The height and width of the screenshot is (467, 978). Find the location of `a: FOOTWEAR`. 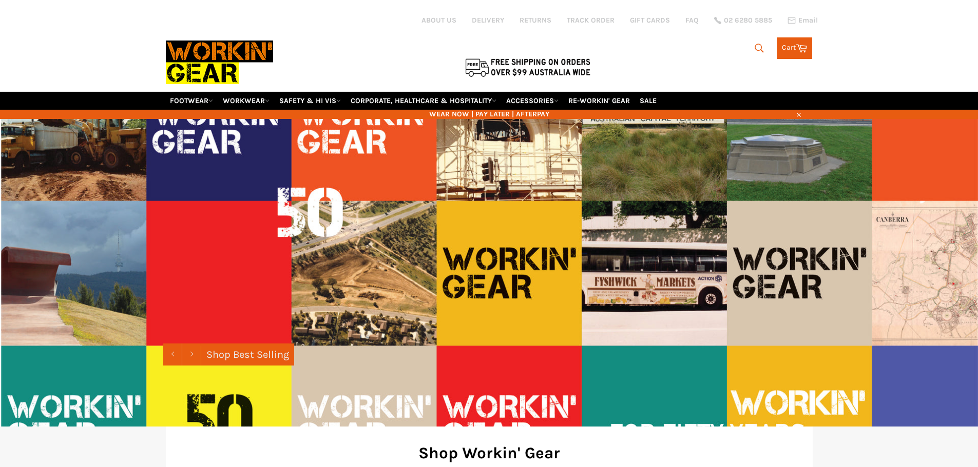

a: FOOTWEAR is located at coordinates (191, 101).